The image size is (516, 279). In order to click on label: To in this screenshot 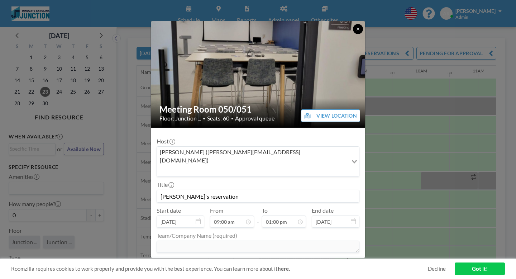, I will do `click(265, 210)`.